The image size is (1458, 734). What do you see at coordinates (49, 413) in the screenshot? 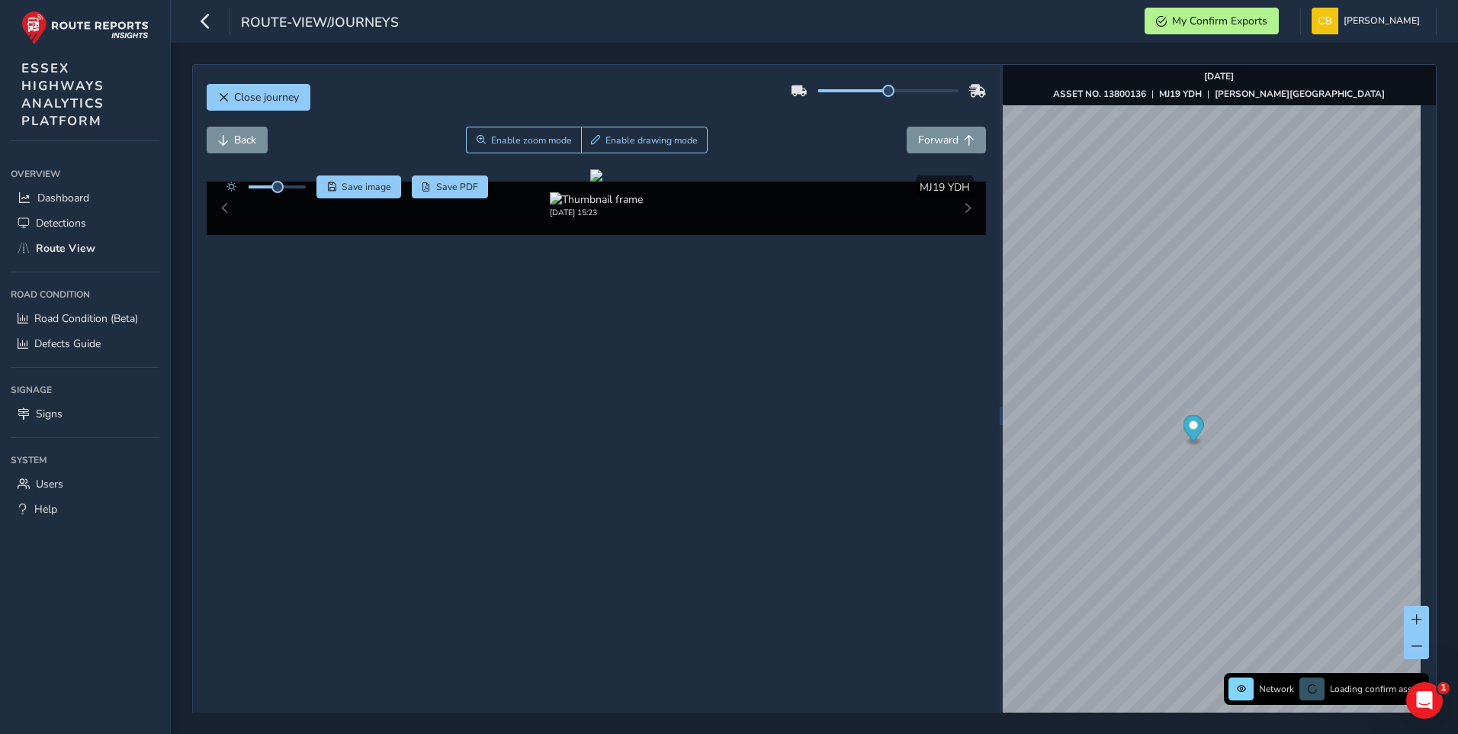
I see `span: Signs` at bounding box center [49, 413].